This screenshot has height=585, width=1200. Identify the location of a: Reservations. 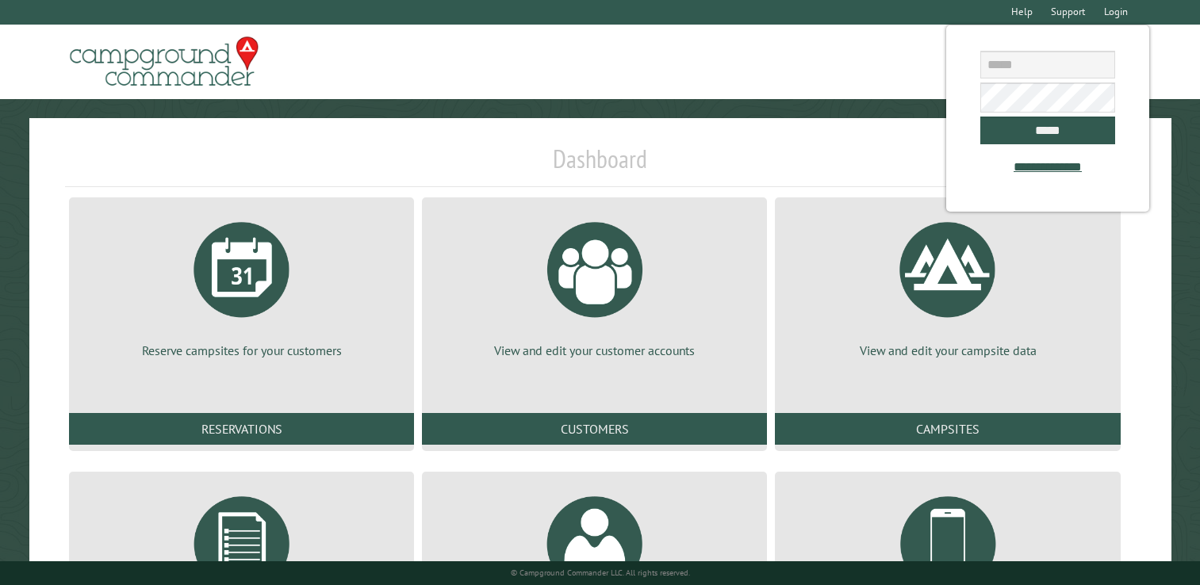
(241, 429).